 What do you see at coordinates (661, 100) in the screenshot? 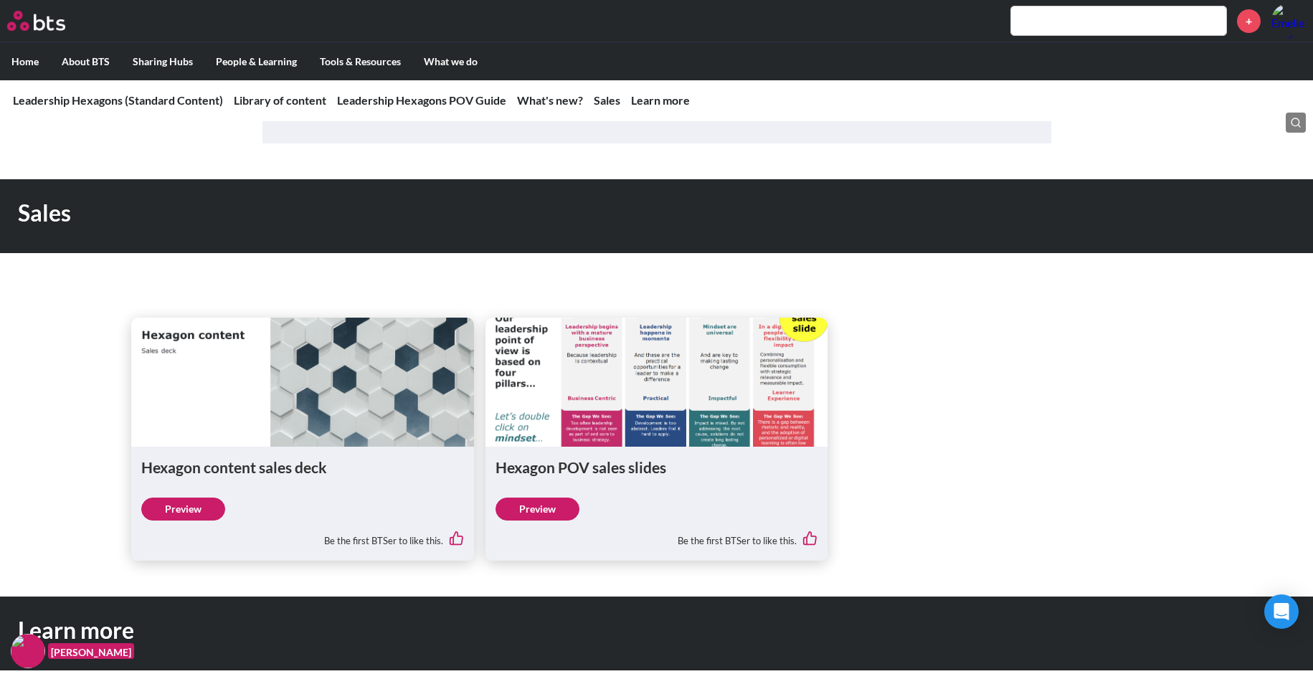
I see `a: Learn more` at bounding box center [661, 100].